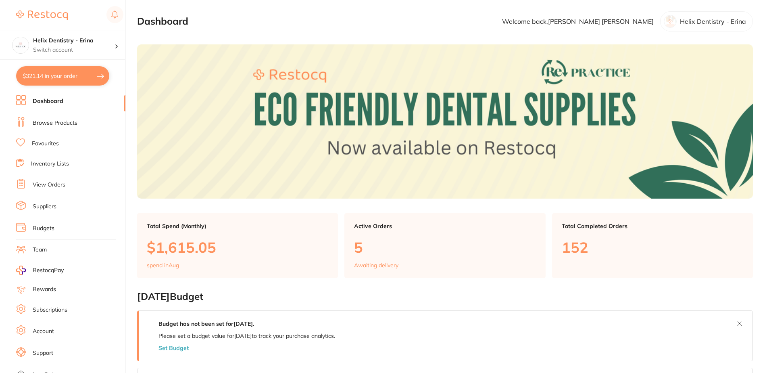 Image resolution: width=769 pixels, height=373 pixels. Describe the element at coordinates (44, 289) in the screenshot. I see `a: Rewards` at that location.